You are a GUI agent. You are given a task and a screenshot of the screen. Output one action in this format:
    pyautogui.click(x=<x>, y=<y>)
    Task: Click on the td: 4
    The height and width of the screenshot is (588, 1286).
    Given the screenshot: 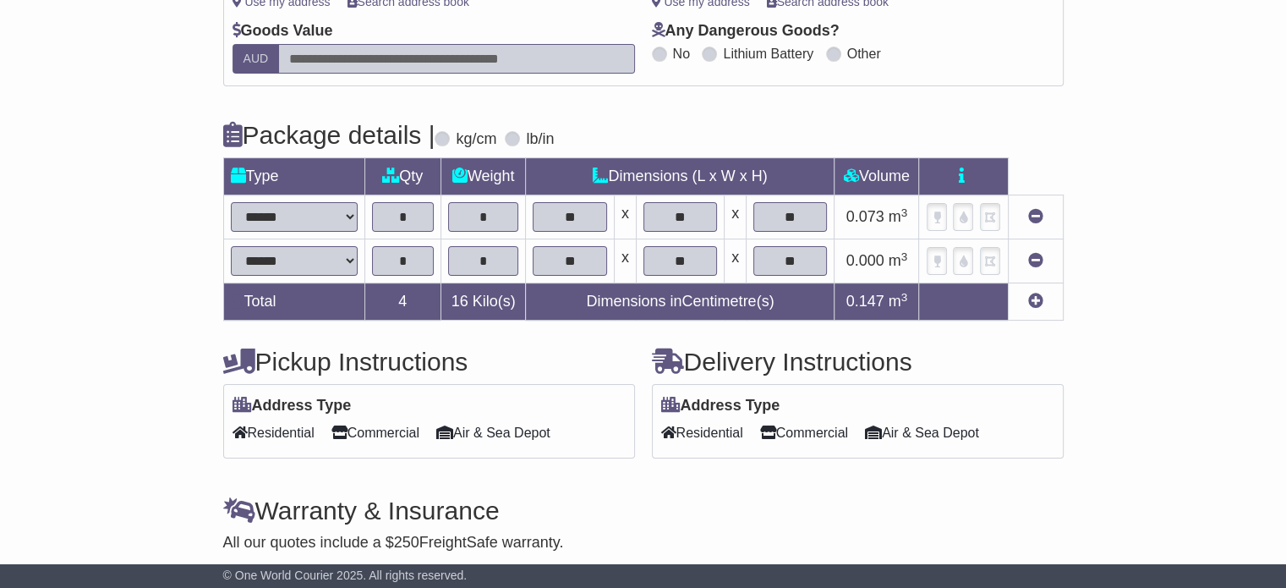 What is the action you would take?
    pyautogui.click(x=403, y=302)
    